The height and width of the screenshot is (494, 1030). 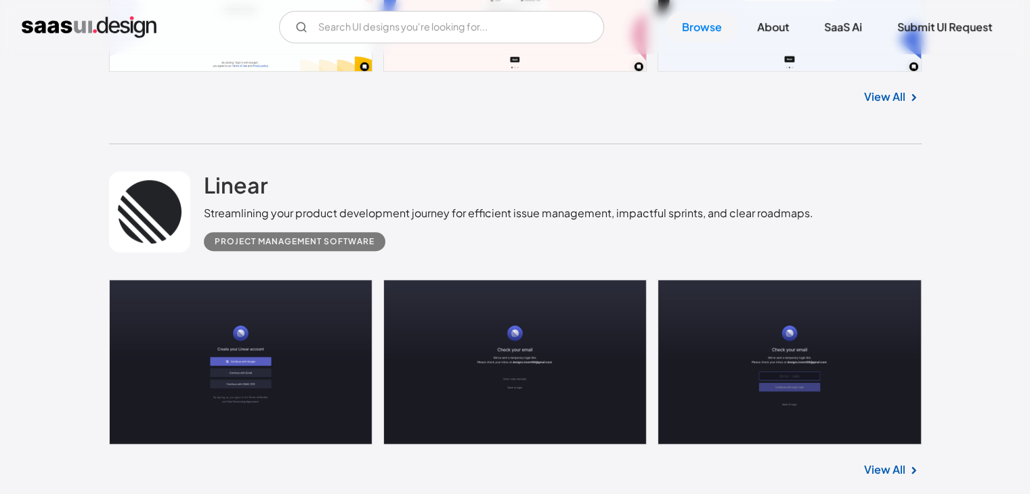 I want to click on div: Streamlining your product development journey for efficient issue management, impactful sprints, ..., so click(x=508, y=213).